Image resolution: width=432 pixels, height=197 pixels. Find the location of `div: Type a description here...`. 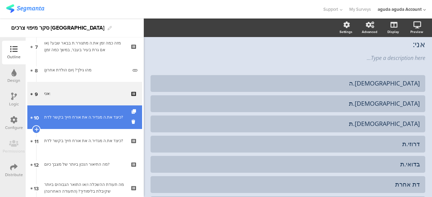

div: Type a description here... is located at coordinates (288, 58).